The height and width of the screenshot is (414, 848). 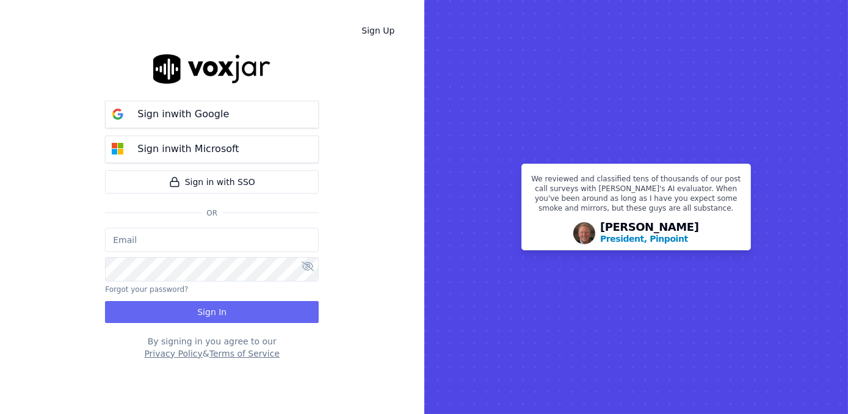 What do you see at coordinates (118, 114) in the screenshot?
I see `img: google Sign in button` at bounding box center [118, 114].